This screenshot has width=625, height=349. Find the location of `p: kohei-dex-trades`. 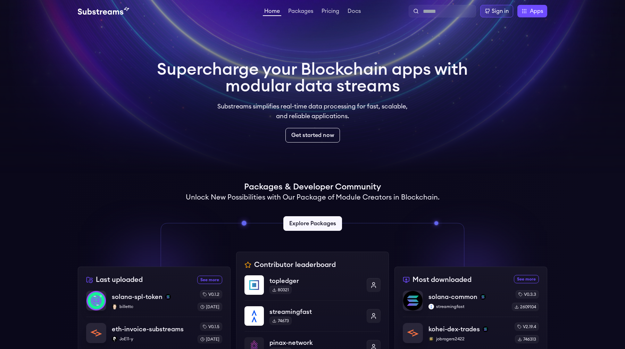

p: kohei-dex-trades is located at coordinates (454, 329).